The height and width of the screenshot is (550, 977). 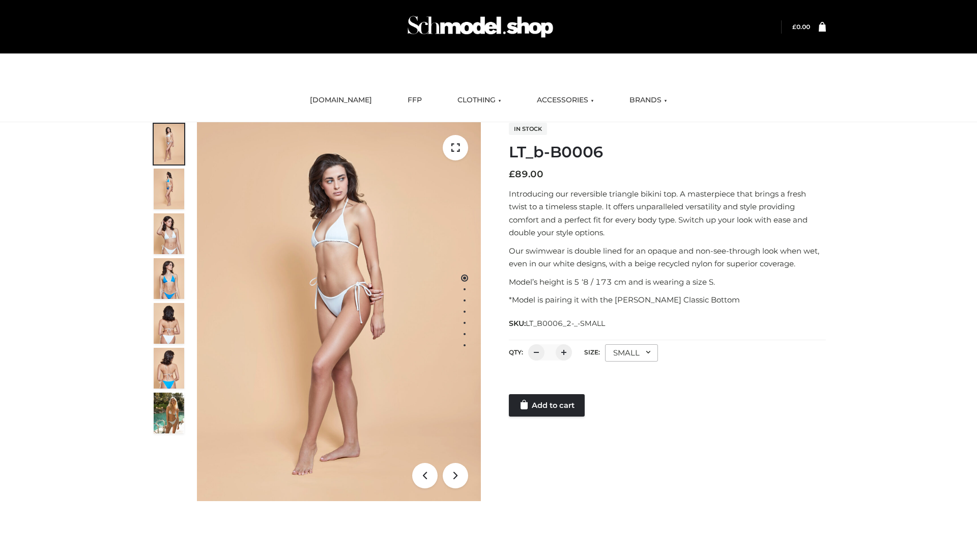 I want to click on img: ArielClassicBikiniTop_CloudNine_AzureSky_OW114ECO_3-scaled.jpg, so click(x=169, y=234).